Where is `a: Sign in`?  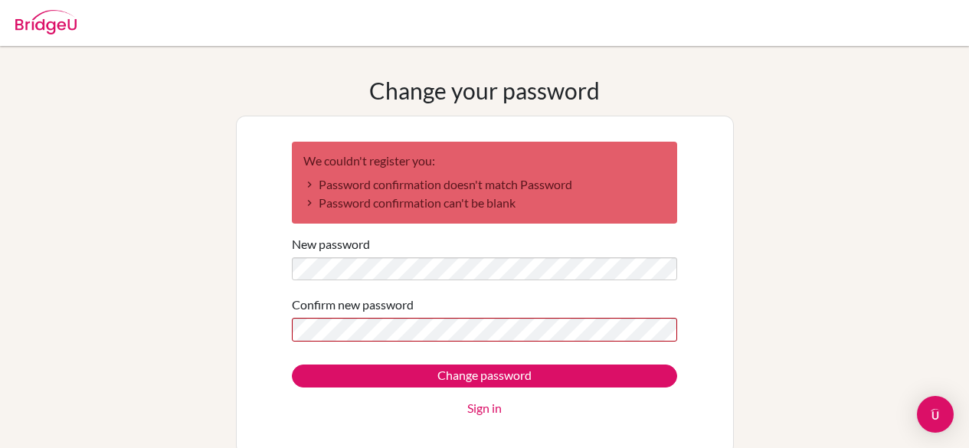 a: Sign in is located at coordinates (484, 408).